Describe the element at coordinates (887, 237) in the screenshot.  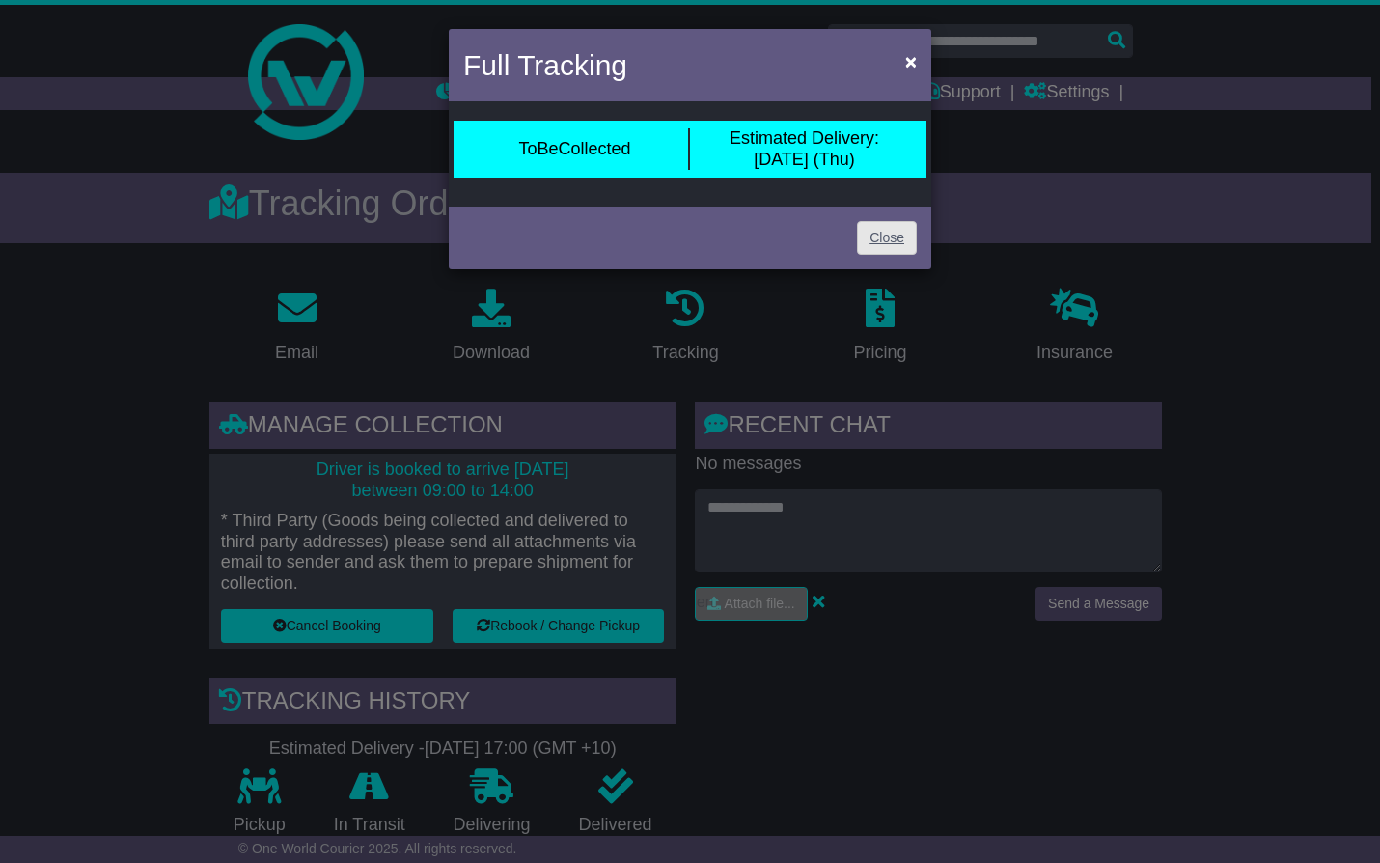
I see `a: Close` at that location.